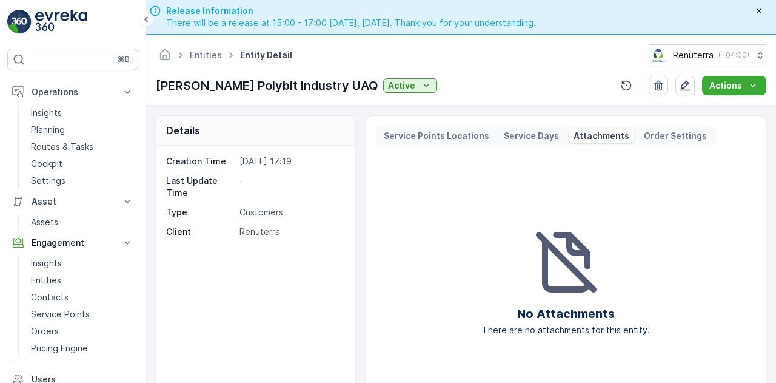 The width and height of the screenshot is (776, 383). What do you see at coordinates (82, 130) in the screenshot?
I see `a: Planning` at bounding box center [82, 130].